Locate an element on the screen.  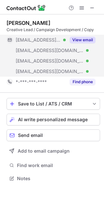
span: Notes is located at coordinates (57, 179).